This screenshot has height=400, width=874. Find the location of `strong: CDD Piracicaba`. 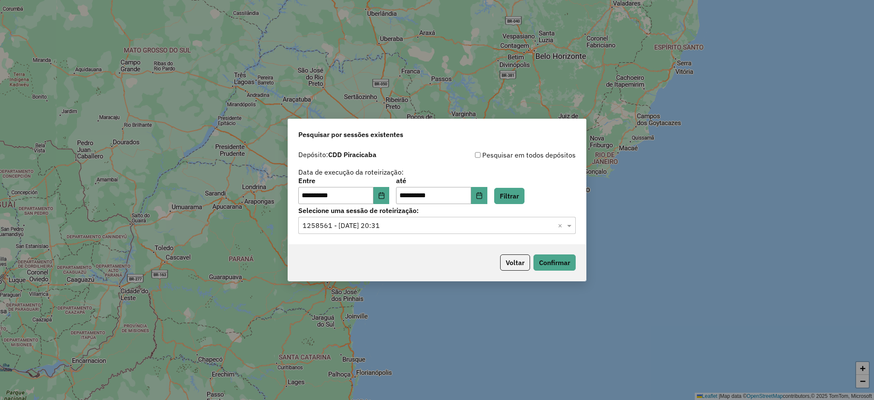

strong: CDD Piracicaba is located at coordinates (352, 154).